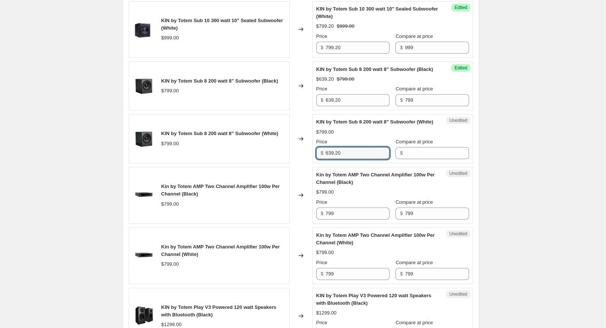 The image size is (606, 328). I want to click on strike: $999.00, so click(345, 26).